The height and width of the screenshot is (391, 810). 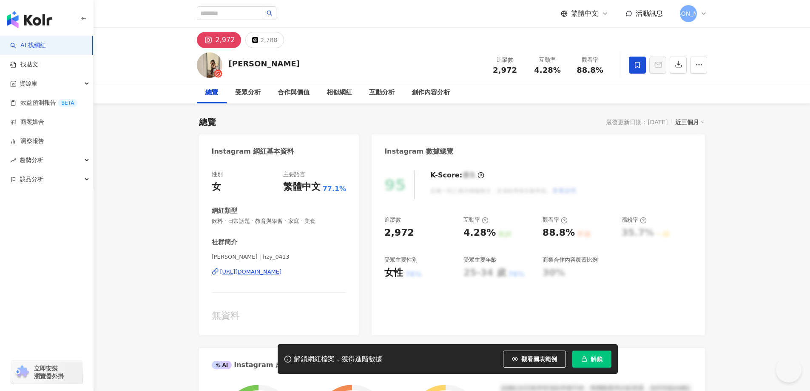 I want to click on div: Instagram 數據總覽, so click(x=419, y=151).